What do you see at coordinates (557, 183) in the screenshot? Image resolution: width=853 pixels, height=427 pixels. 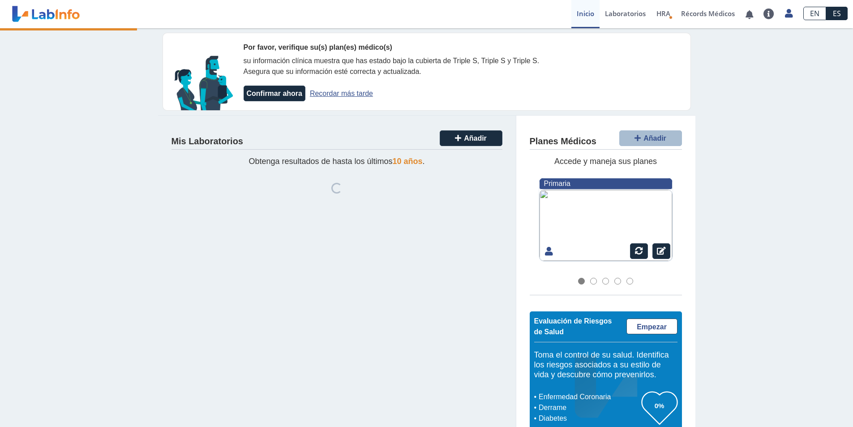 I see `span: Primaria` at bounding box center [557, 183].